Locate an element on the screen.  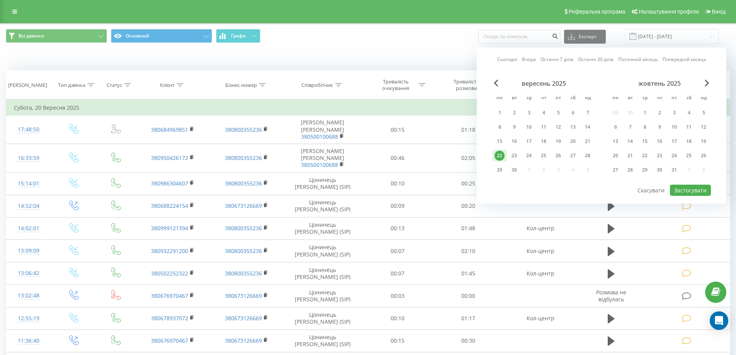
div: чт 18 вер 2025 р. is located at coordinates (543, 141).